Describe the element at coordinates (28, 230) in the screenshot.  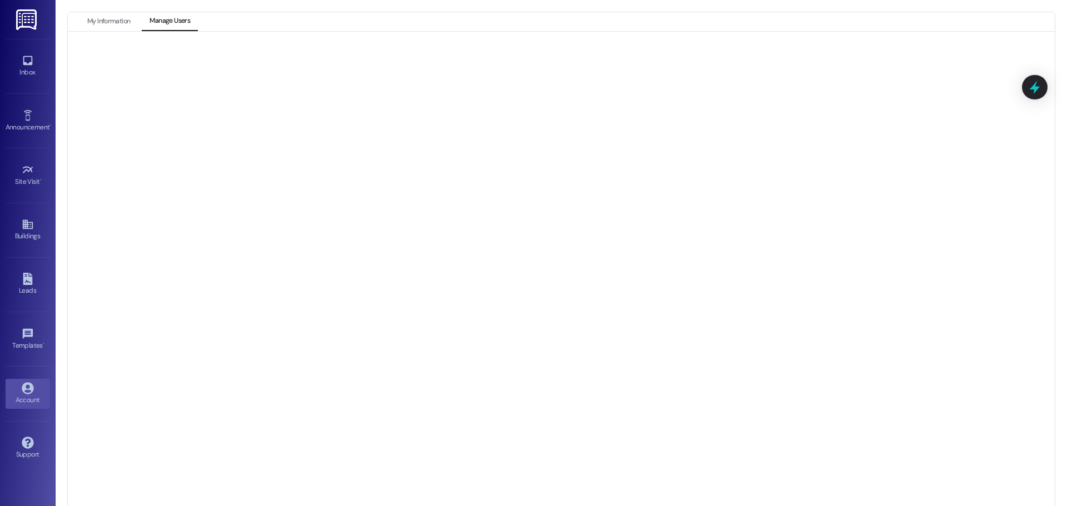
I see `a: Buildings` at that location.